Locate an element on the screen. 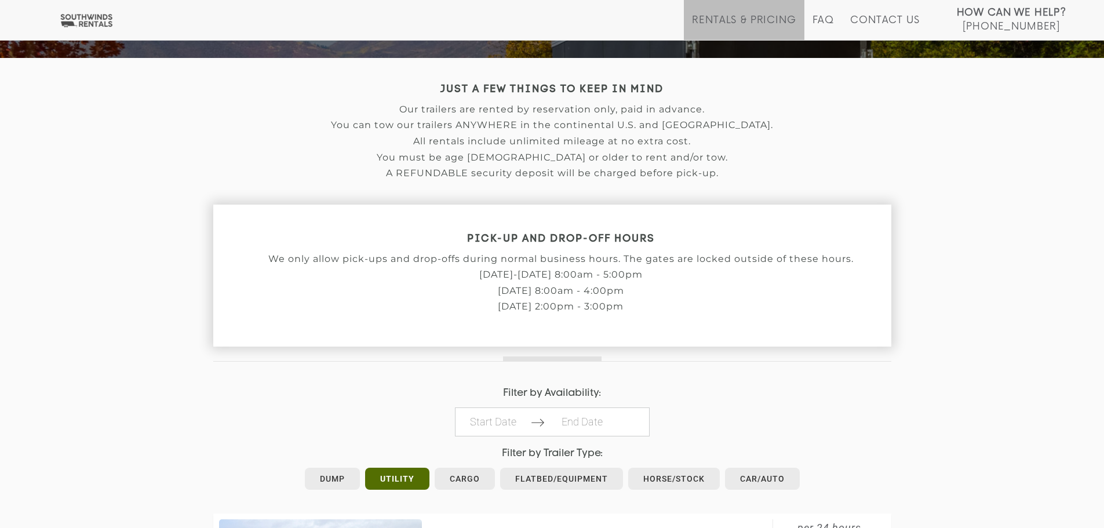 The image size is (1104, 528). h4: Filter by Availability: is located at coordinates (552, 393).